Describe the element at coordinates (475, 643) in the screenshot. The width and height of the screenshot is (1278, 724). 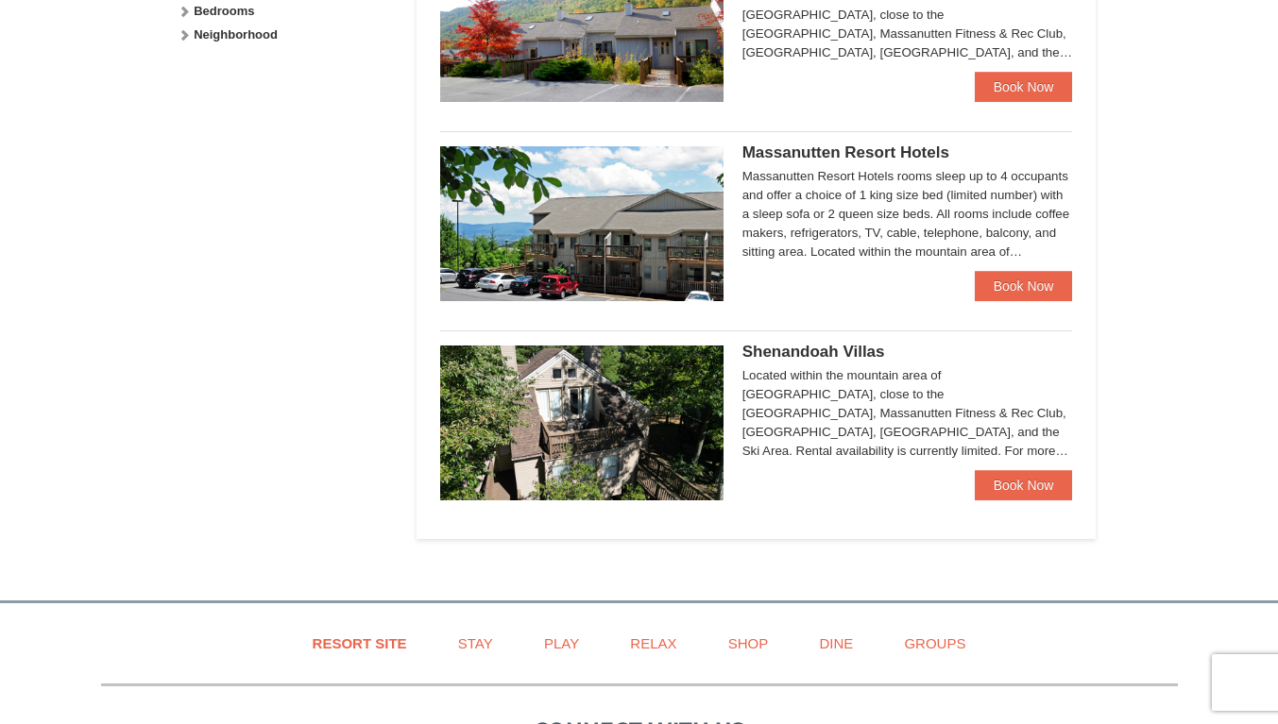
I see `a: Stay` at that location.